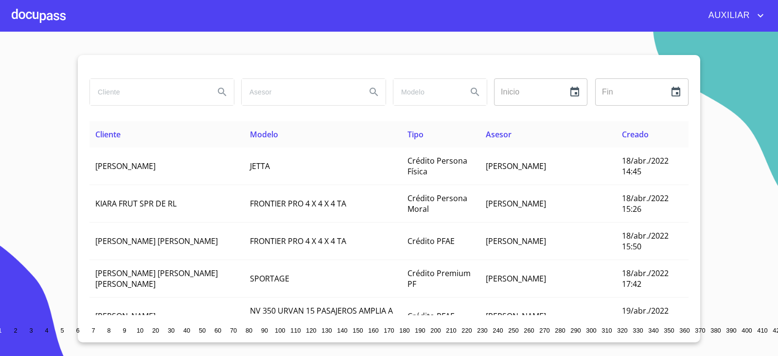  Describe the element at coordinates (249, 330) in the screenshot. I see `button: 80` at that location.